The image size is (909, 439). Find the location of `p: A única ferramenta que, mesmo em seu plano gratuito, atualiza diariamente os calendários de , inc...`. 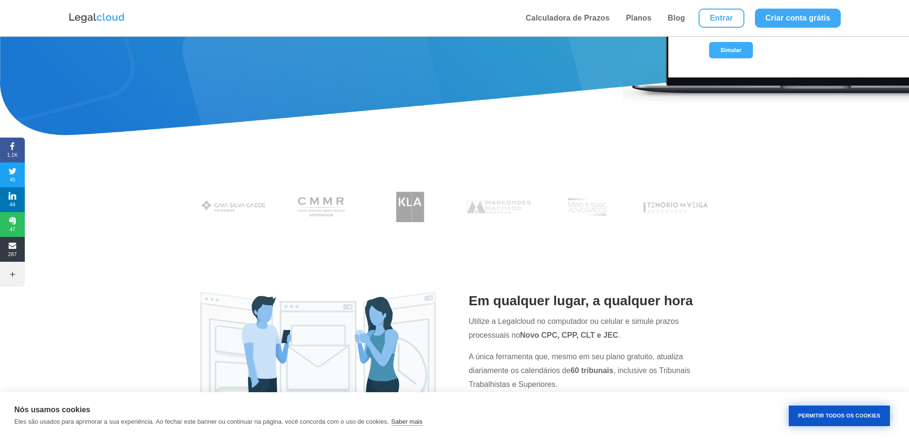

p: A única ferramenta que, mesmo em seu plano gratuito, atualiza diariamente os calendários de , inc... is located at coordinates (590, 374).